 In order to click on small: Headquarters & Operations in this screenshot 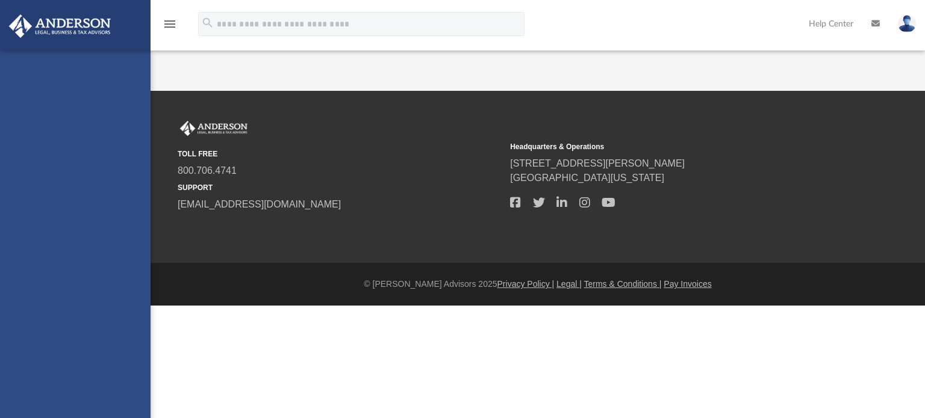, I will do `click(672, 147)`.